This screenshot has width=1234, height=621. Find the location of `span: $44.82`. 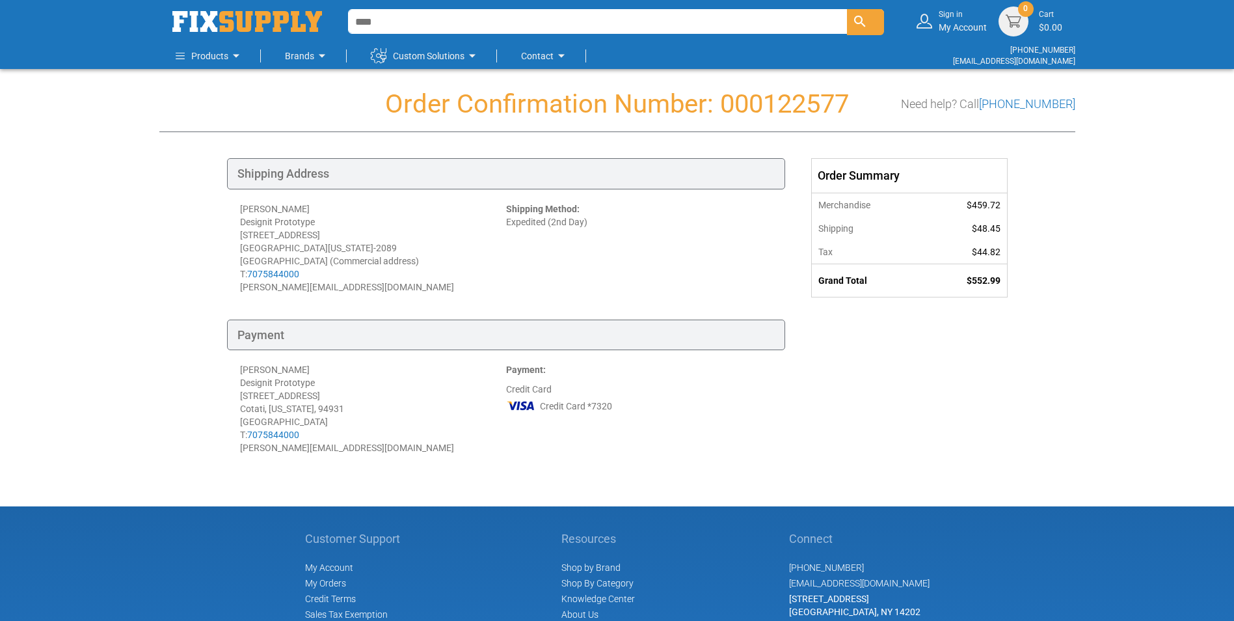

span: $44.82 is located at coordinates (986, 252).